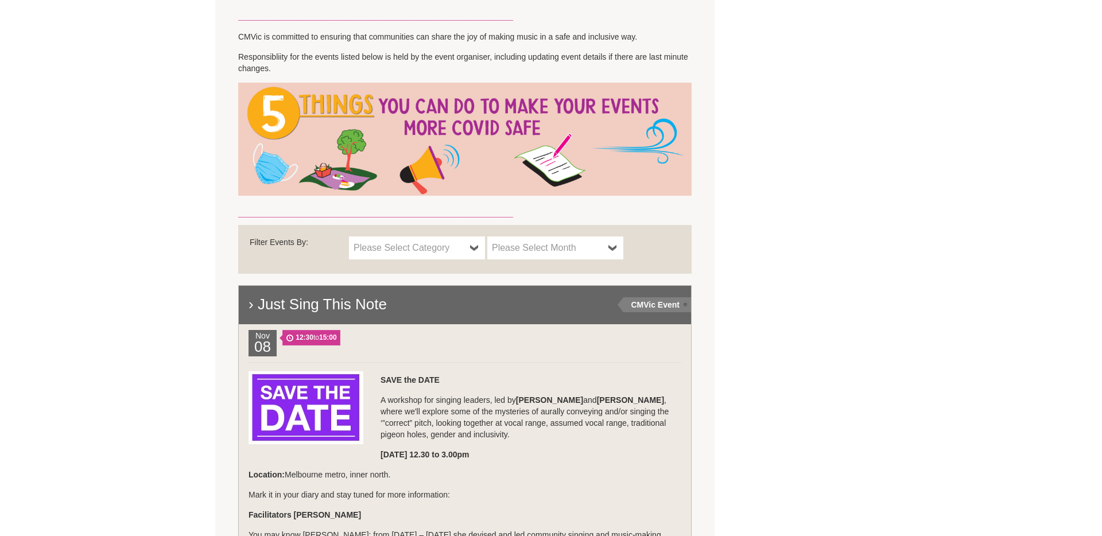 This screenshot has height=536, width=1102. Describe the element at coordinates (465, 417) in the screenshot. I see `p: A workshop for singing leaders, led by and , where we'll explore some of the mysteries of aurally...` at that location.